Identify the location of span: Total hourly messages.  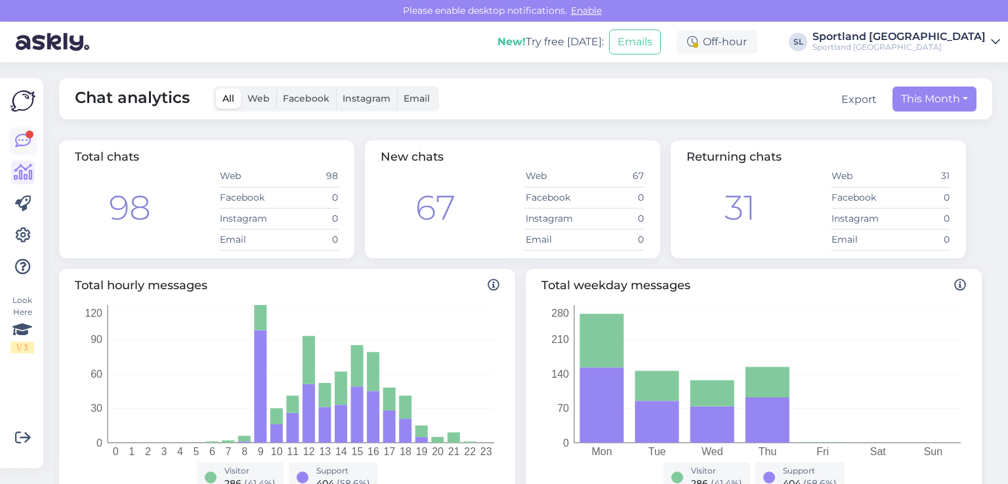
(287, 285).